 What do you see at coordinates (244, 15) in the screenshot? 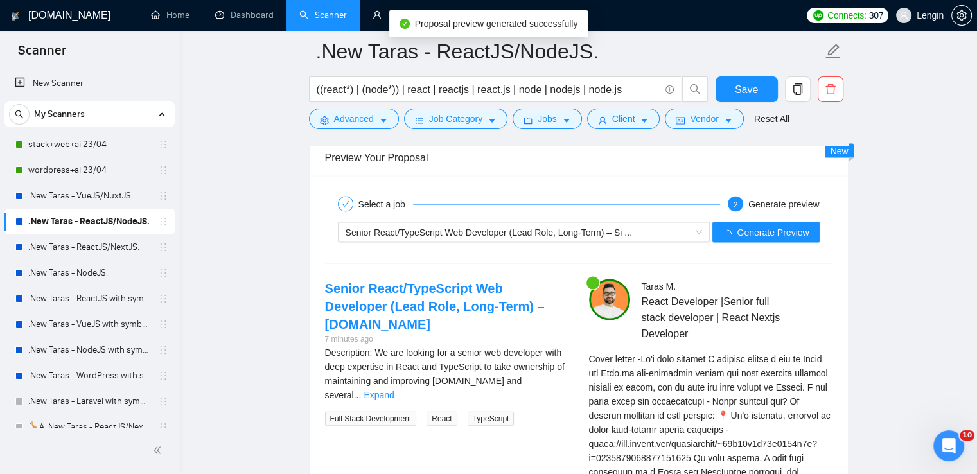
I see `a: dashboardDashboard` at bounding box center [244, 15].